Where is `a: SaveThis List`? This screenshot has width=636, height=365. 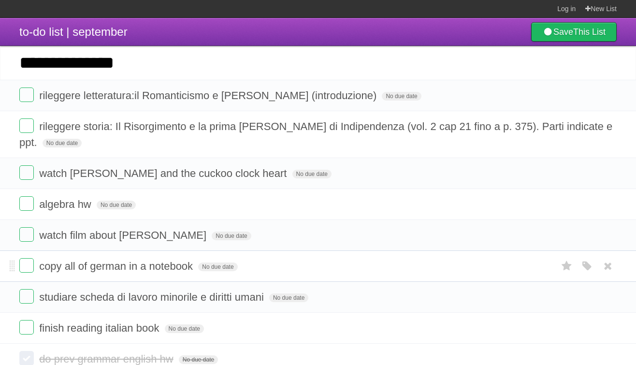 a: SaveThis List is located at coordinates (573, 32).